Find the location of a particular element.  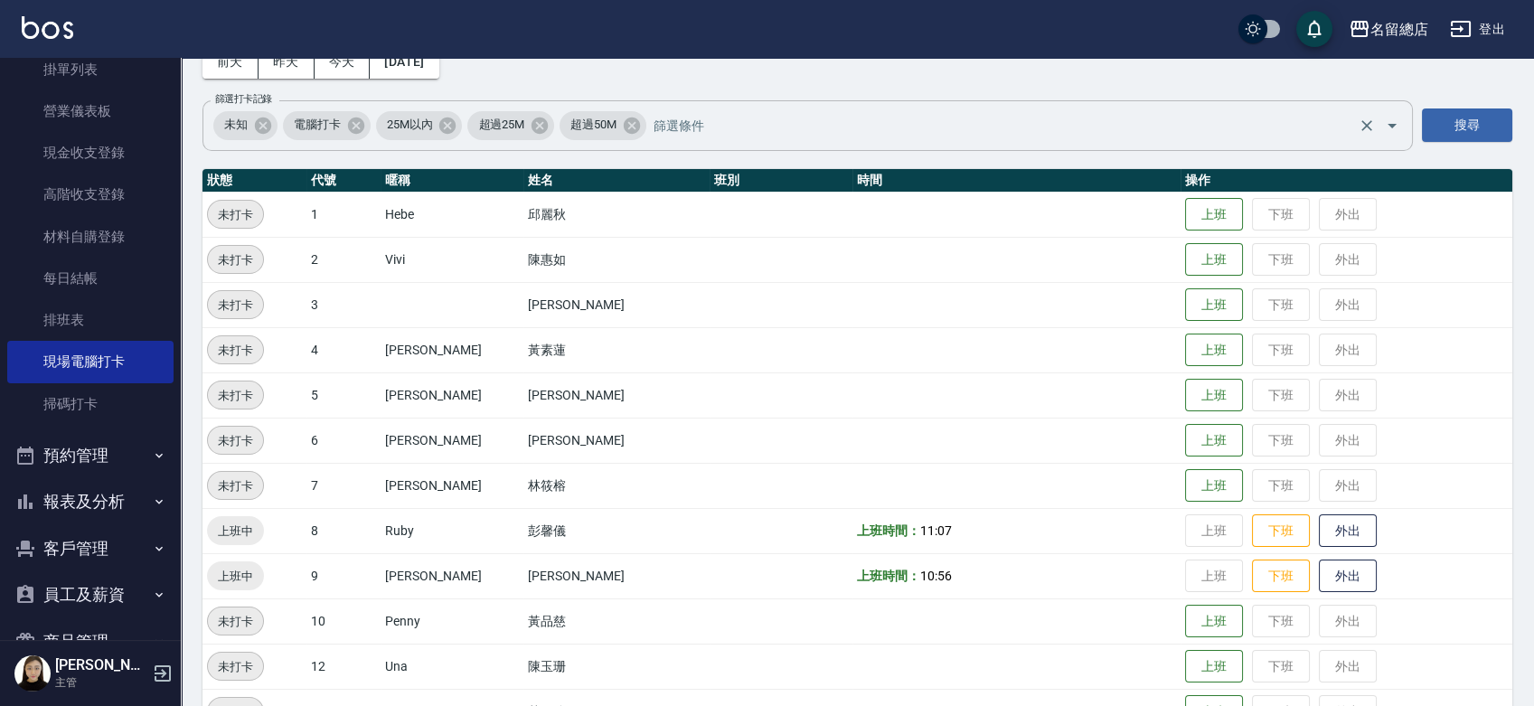

td: Vivi is located at coordinates (452, 259).